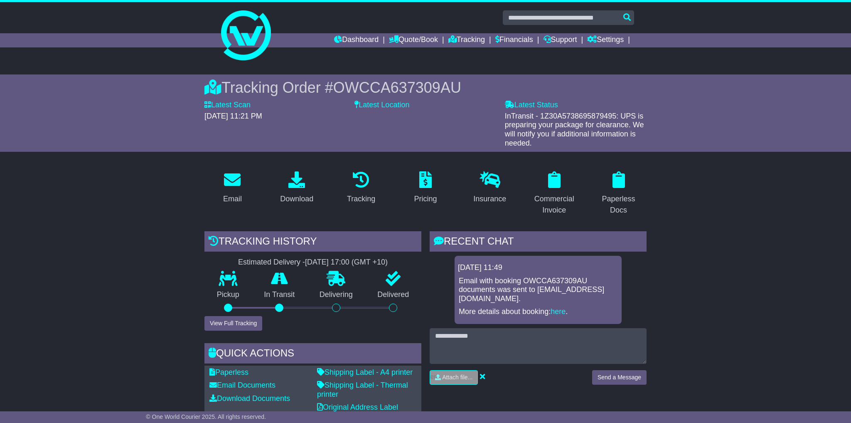 This screenshot has width=851, height=423. What do you see at coordinates (382, 105) in the screenshot?
I see `label: Latest Location` at bounding box center [382, 105].